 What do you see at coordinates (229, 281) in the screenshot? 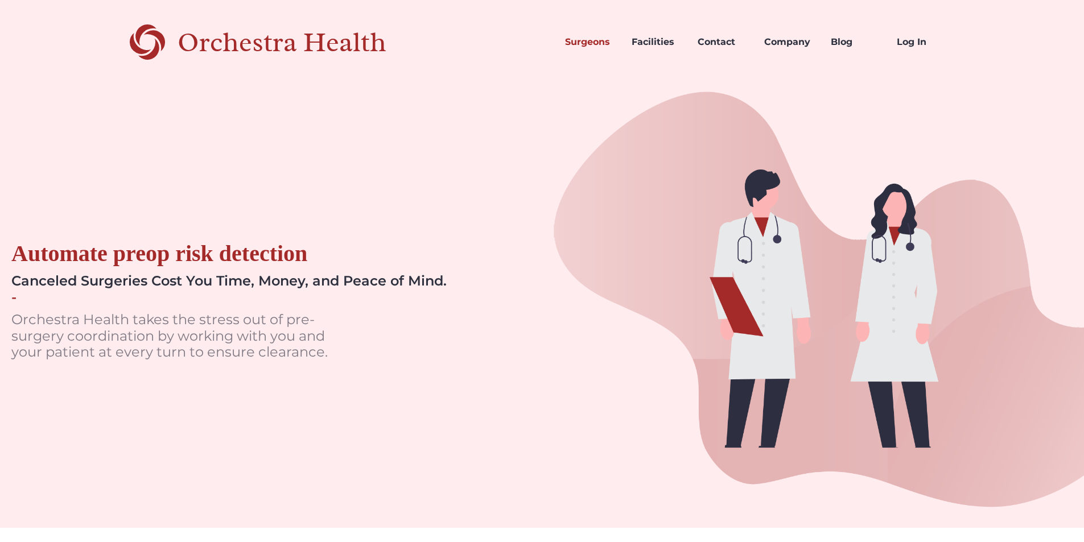
I see `div: Canceled Surgeries Cost You Time, Money, and Peace of Mind.` at bounding box center [229, 281].